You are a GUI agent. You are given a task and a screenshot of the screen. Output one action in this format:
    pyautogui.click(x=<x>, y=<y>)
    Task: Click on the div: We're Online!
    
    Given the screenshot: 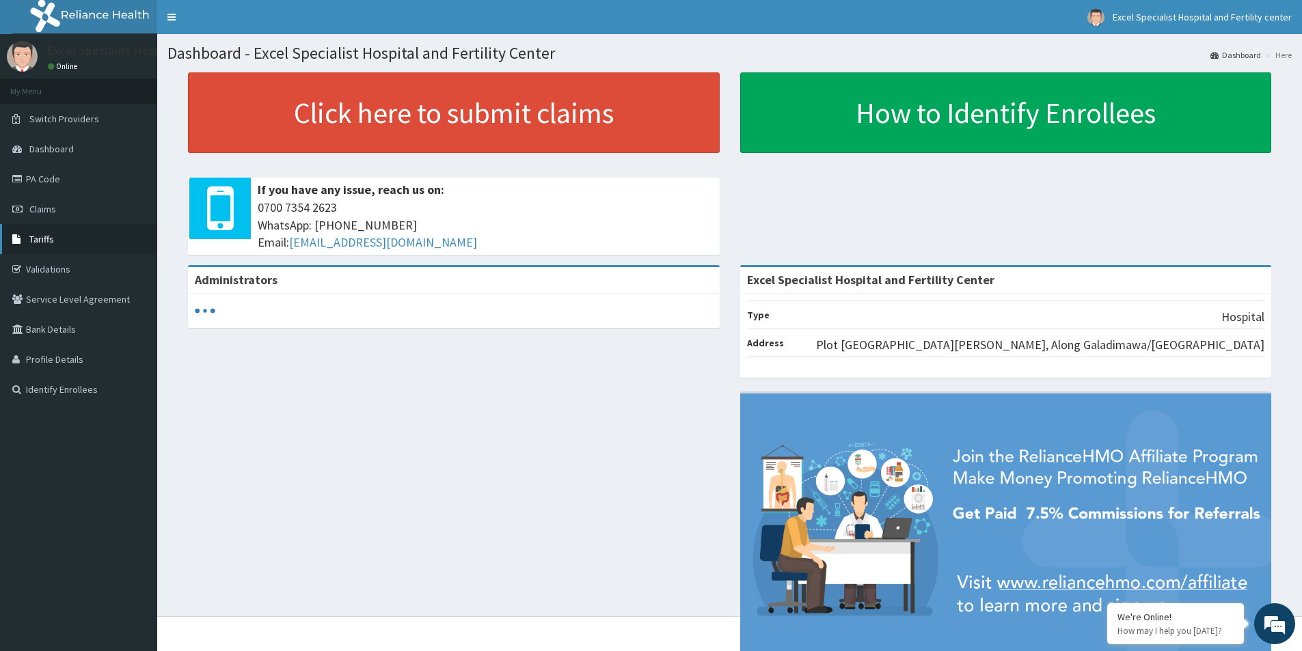 What is the action you would take?
    pyautogui.click(x=1176, y=617)
    